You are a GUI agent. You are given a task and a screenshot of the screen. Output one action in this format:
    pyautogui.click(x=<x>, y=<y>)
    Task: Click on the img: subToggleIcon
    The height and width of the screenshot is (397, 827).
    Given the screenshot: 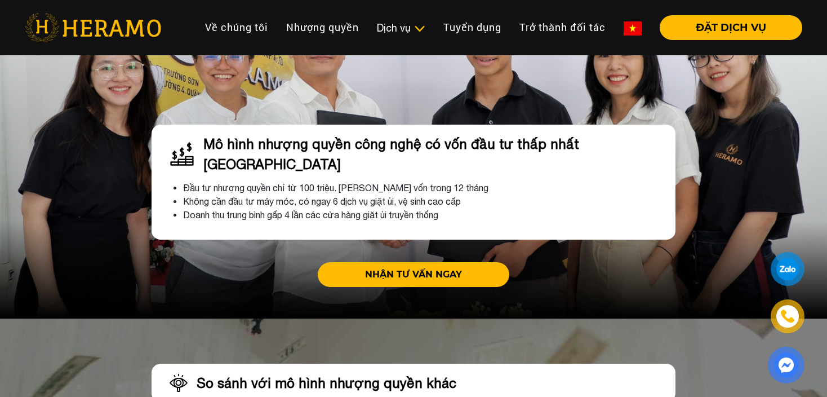 What is the action you would take?
    pyautogui.click(x=419, y=29)
    